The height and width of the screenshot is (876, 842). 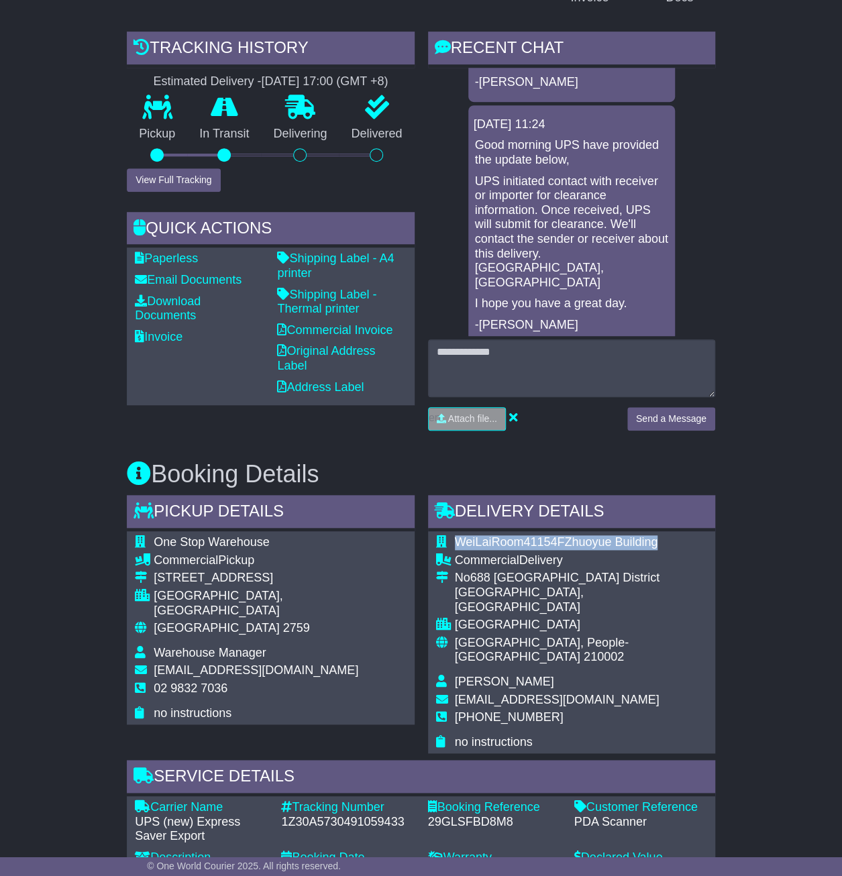 What do you see at coordinates (571, 152) in the screenshot?
I see `p: Good morning UPS have provided the update below,` at bounding box center [571, 152].